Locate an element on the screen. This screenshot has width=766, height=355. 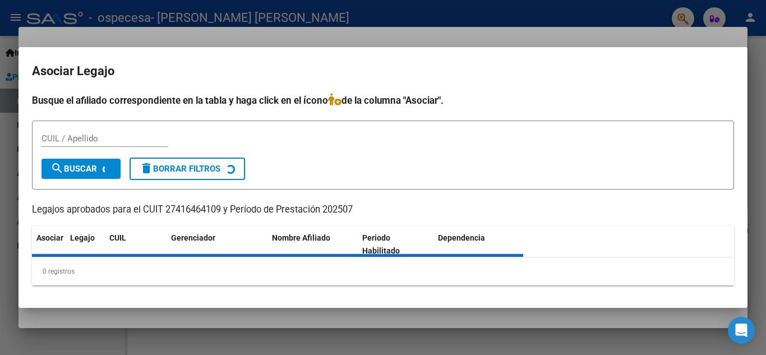
span: Nombre Afiliado is located at coordinates (301, 238).